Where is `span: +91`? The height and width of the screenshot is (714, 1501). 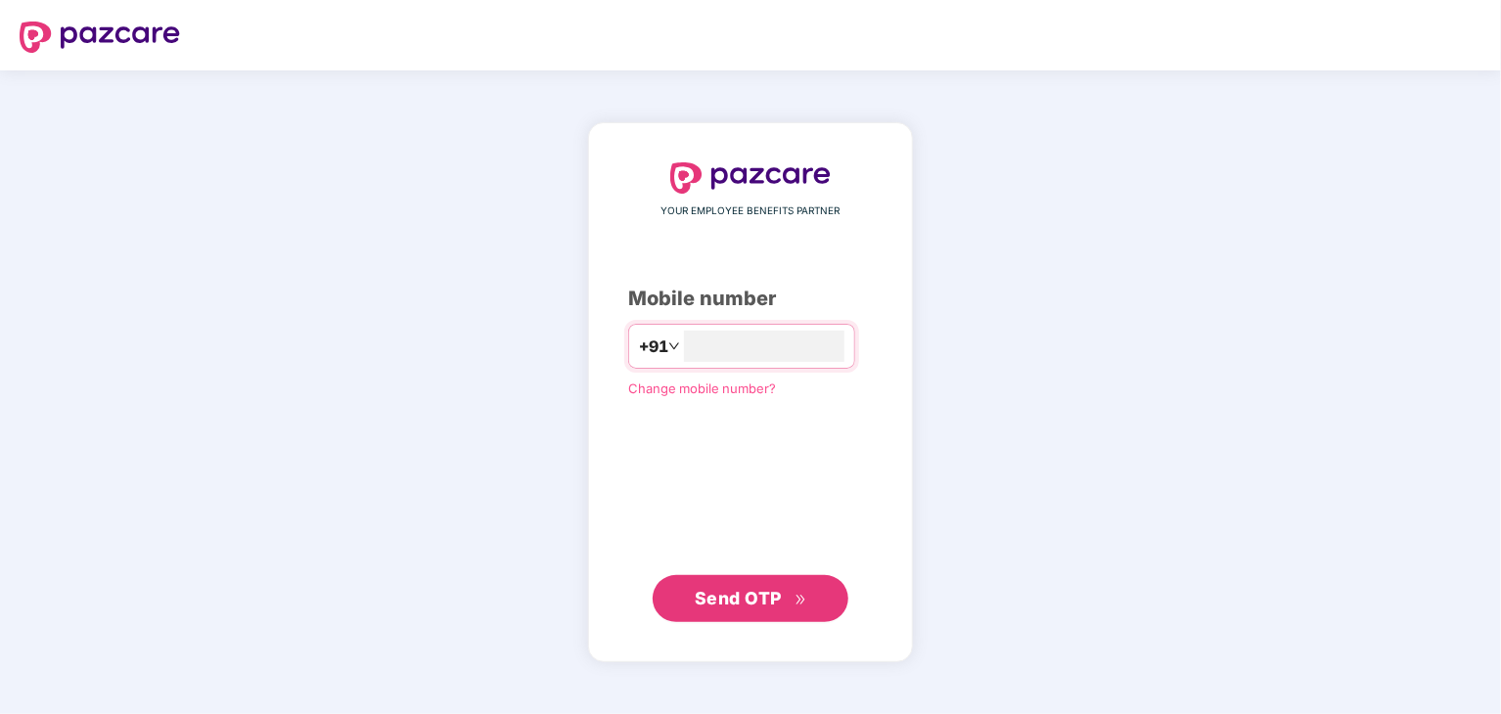
span: +91 is located at coordinates (654, 346).